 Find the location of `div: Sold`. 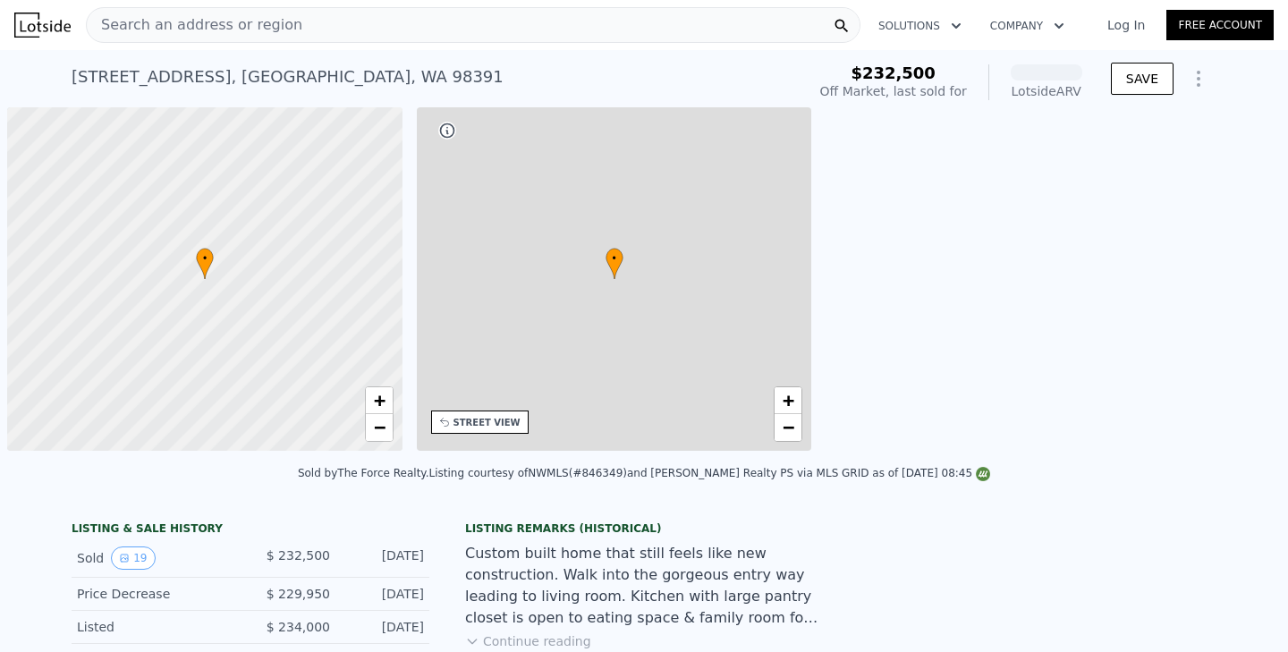

div: Sold is located at coordinates (157, 558).